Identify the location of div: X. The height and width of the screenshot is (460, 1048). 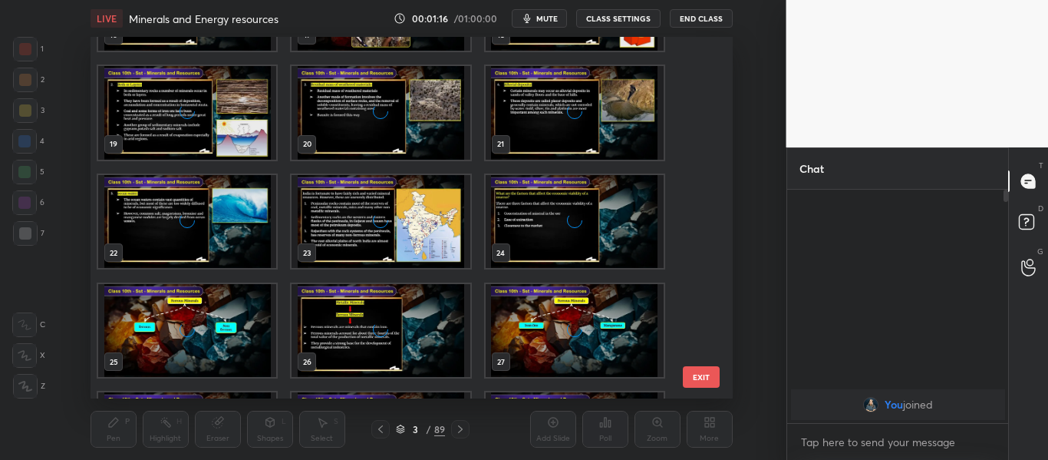
(28, 355).